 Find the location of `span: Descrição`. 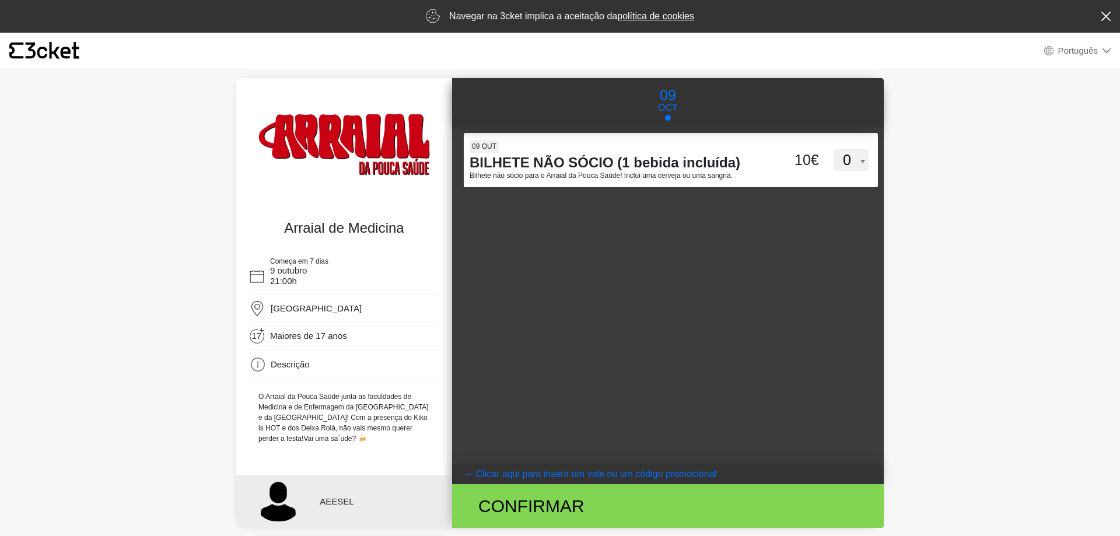

span: Descrição is located at coordinates (290, 364).